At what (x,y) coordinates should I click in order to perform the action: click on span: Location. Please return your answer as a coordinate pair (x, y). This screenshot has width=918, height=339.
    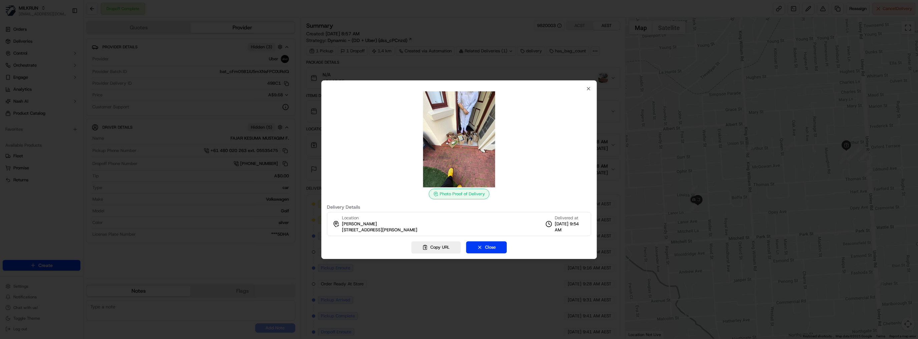
    Looking at the image, I should click on (350, 218).